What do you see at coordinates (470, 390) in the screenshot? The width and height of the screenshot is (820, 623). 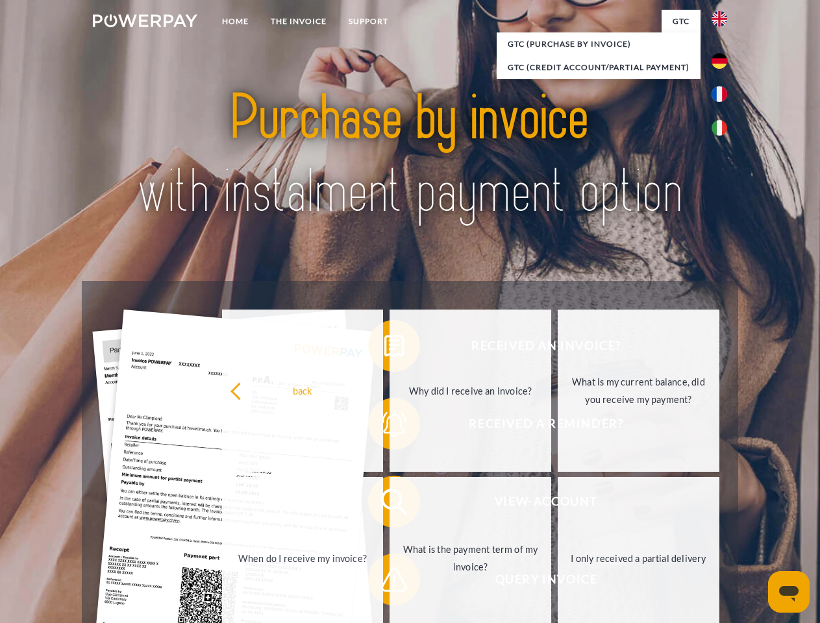 I see `div: Why did I receive an invoice?` at bounding box center [470, 390].